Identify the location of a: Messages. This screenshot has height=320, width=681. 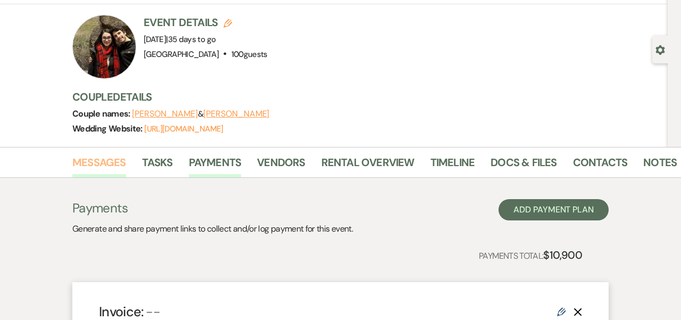
(99, 165).